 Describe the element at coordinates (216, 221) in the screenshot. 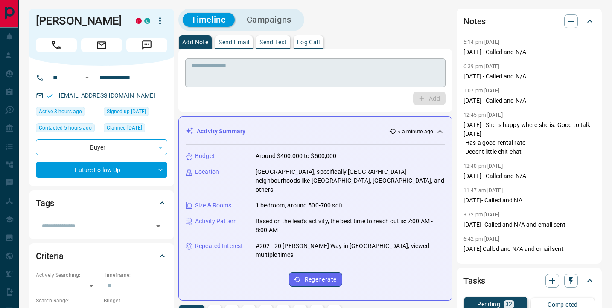

I see `p: Activity Pattern` at that location.